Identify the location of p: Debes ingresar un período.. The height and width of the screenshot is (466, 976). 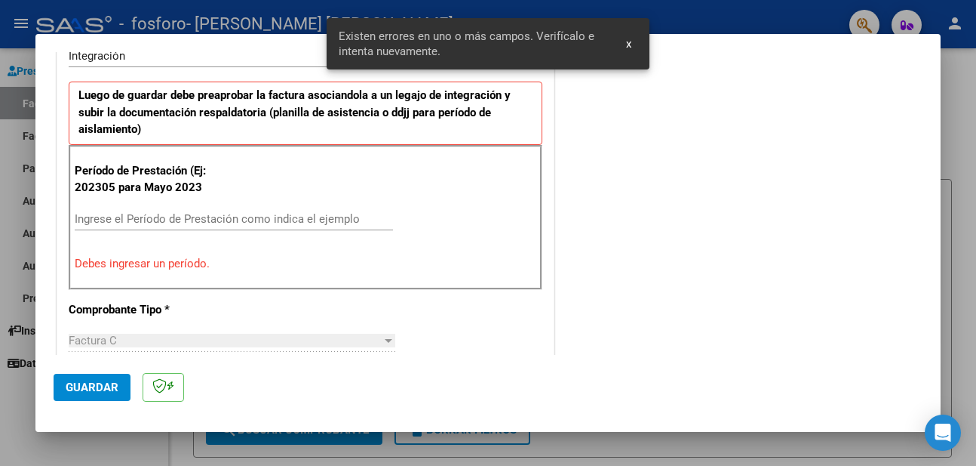
(306, 263).